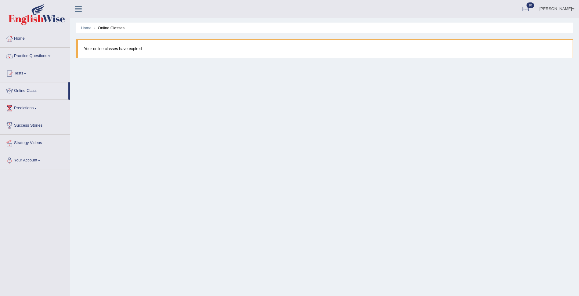  What do you see at coordinates (35, 142) in the screenshot?
I see `a: Strategy Videos` at bounding box center [35, 142].